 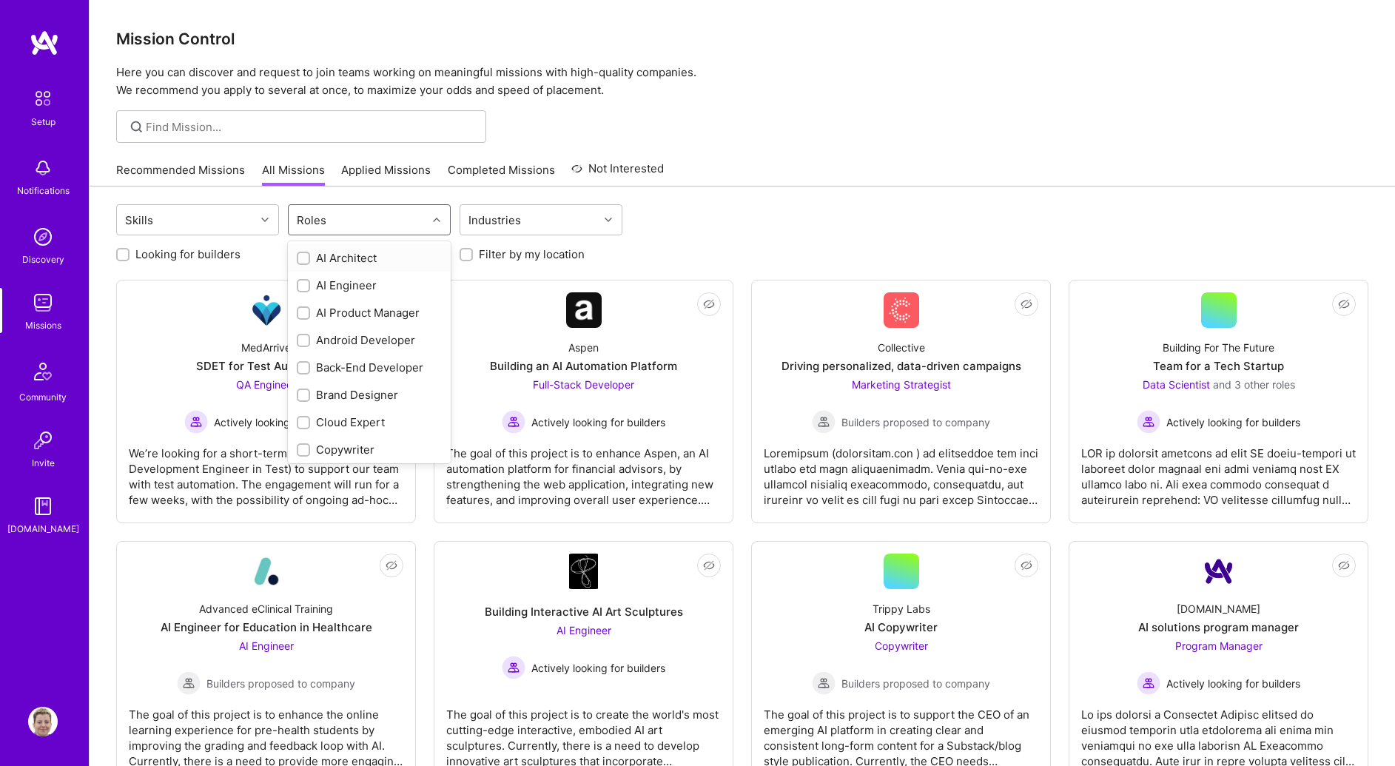 I want to click on div: Brand Designer, so click(x=369, y=394).